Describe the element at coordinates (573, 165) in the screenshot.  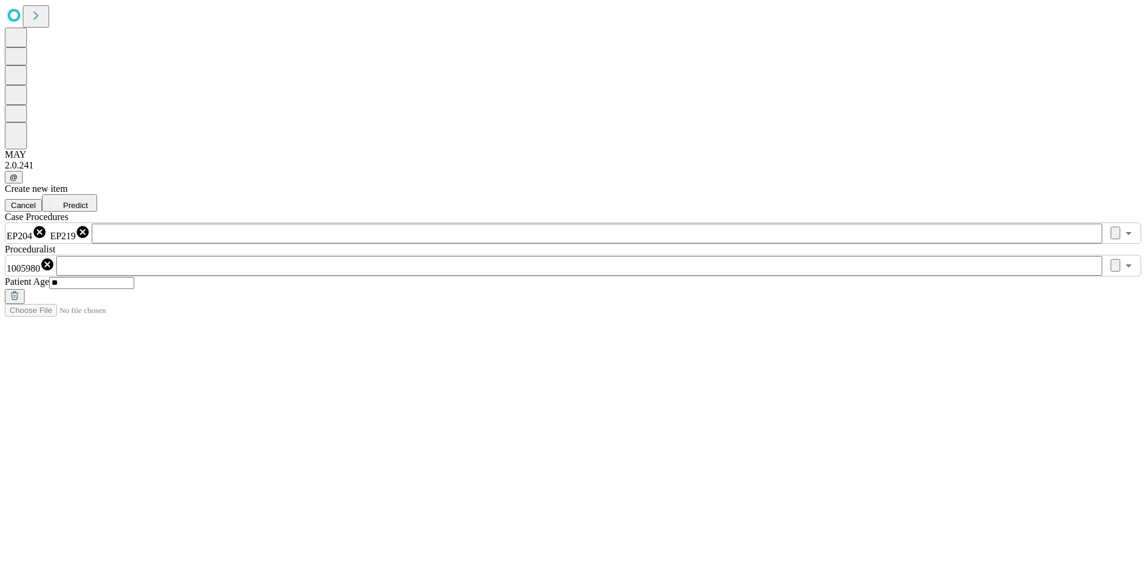
I see `div: 2.0.241` at that location.